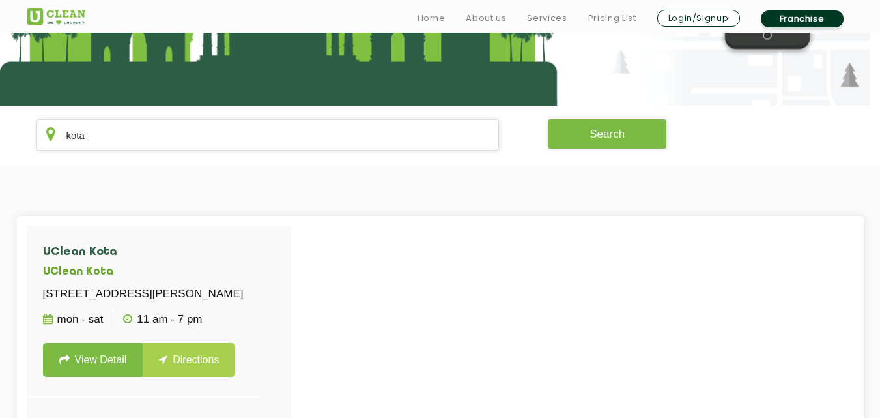 Image resolution: width=880 pixels, height=418 pixels. What do you see at coordinates (143, 272) in the screenshot?
I see `h5: UClean Kota` at bounding box center [143, 272].